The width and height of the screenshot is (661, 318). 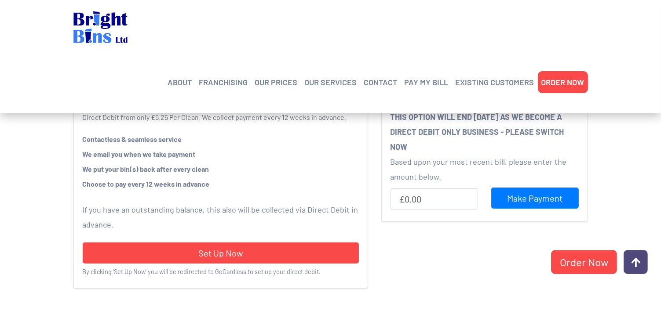 What do you see at coordinates (221, 154) in the screenshot?
I see `li: We email you when we take payment` at bounding box center [221, 154].